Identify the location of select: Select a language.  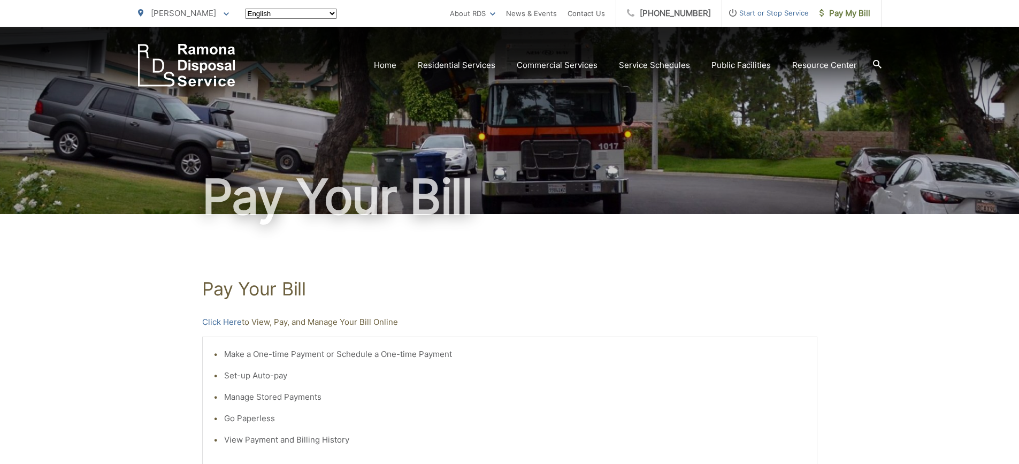
(291, 13).